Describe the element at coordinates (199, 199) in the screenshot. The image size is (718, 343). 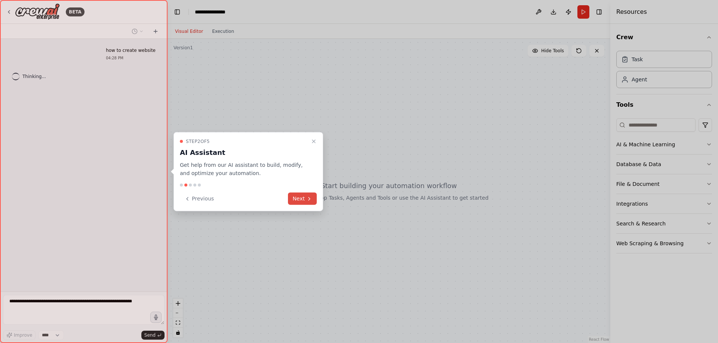
I see `button: Previous` at that location.